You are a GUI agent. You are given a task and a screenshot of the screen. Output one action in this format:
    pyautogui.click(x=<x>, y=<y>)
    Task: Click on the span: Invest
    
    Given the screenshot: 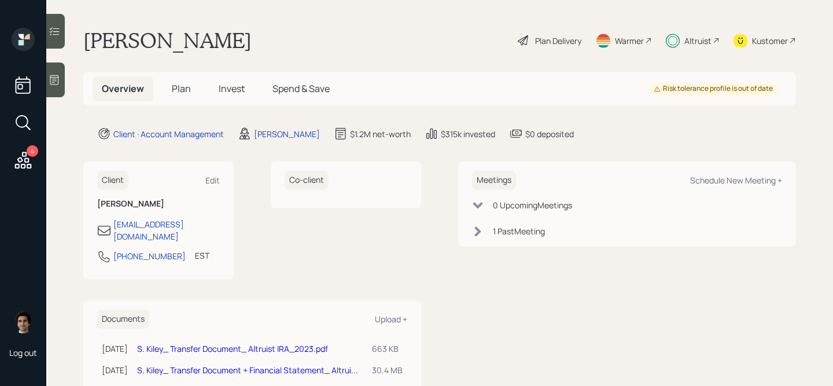 What is the action you would take?
    pyautogui.click(x=232, y=89)
    